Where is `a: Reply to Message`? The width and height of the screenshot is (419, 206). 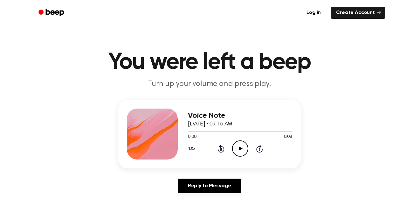
a: Reply to Message is located at coordinates (209, 186).